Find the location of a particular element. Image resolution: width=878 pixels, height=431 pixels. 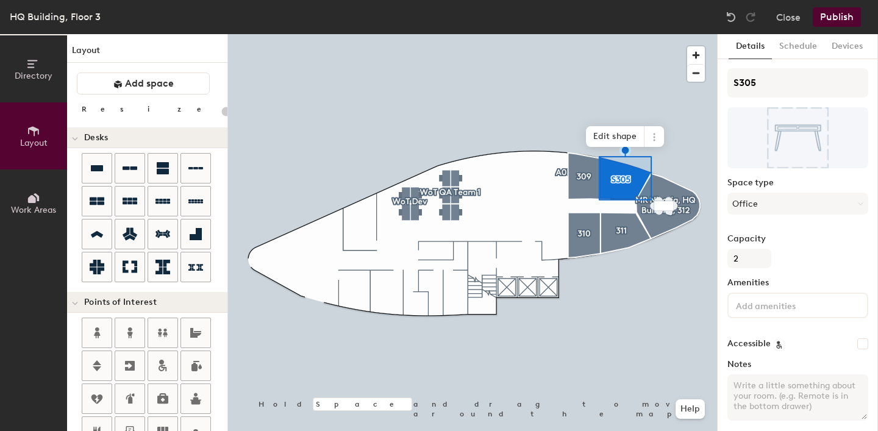

button: Add space is located at coordinates (143, 84).